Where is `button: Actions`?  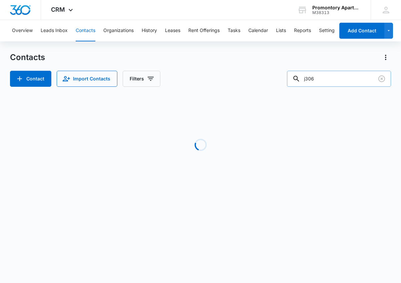
button: Actions is located at coordinates (386, 57).